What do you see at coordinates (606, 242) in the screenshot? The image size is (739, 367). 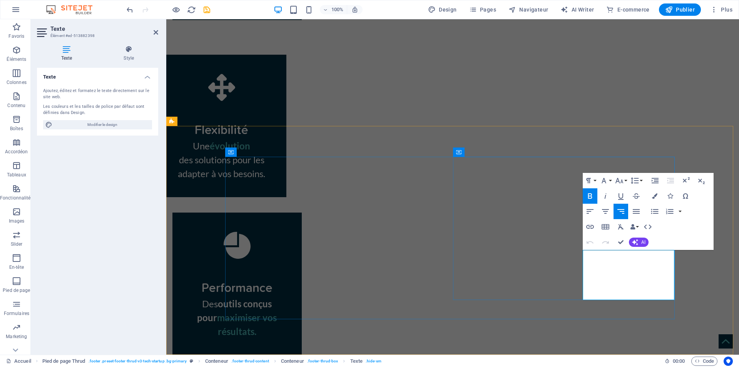 I see `button: Redo (Ctrl+Shift+Z)` at bounding box center [606, 242].